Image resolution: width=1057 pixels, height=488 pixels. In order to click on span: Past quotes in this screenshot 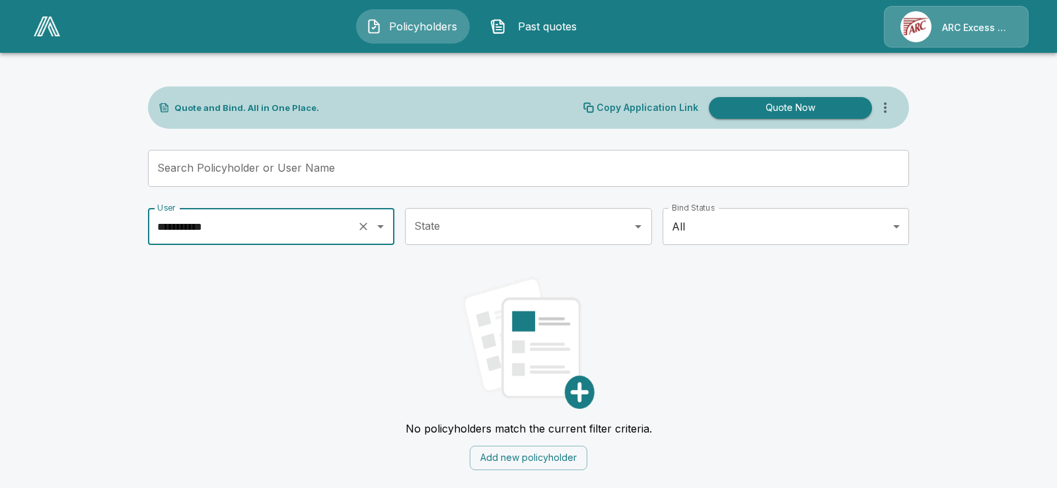, I will do `click(548, 26)`.